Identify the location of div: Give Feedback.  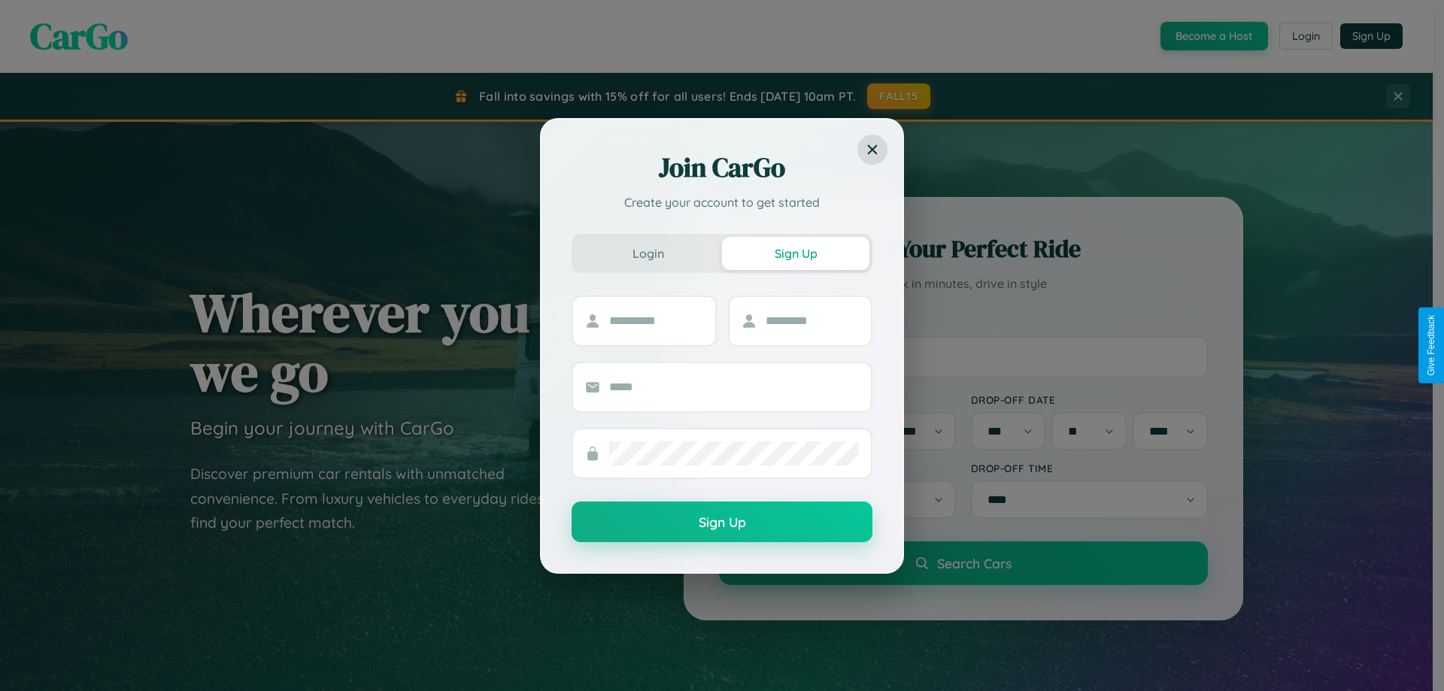
(1431, 345).